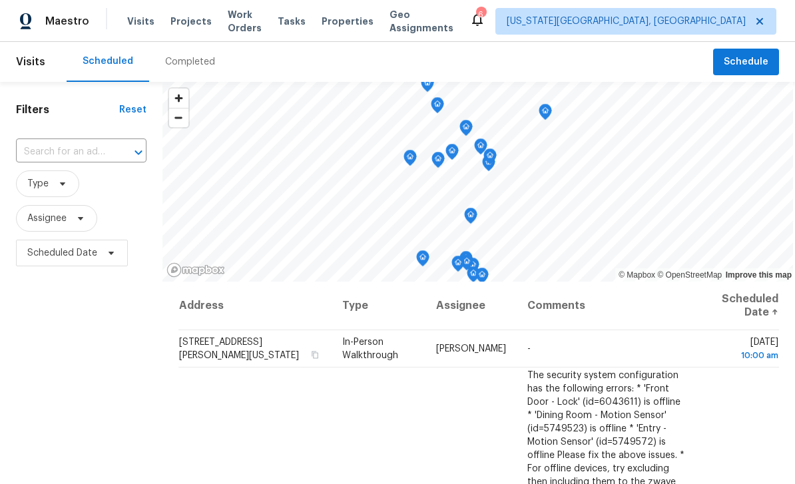 Image resolution: width=795 pixels, height=484 pixels. Describe the element at coordinates (244, 21) in the screenshot. I see `span: Work Orders` at that location.